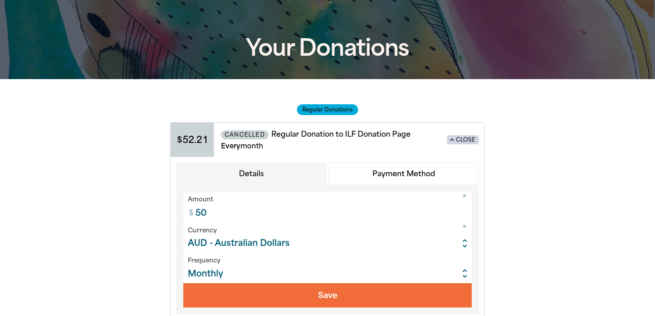 The width and height of the screenshot is (655, 316). I want to click on span: Every, so click(230, 146).